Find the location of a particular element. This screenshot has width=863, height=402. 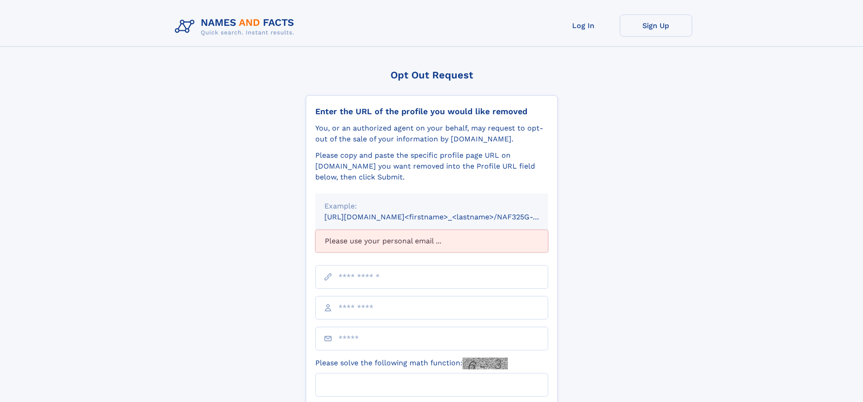

a: Log In is located at coordinates (584, 25).